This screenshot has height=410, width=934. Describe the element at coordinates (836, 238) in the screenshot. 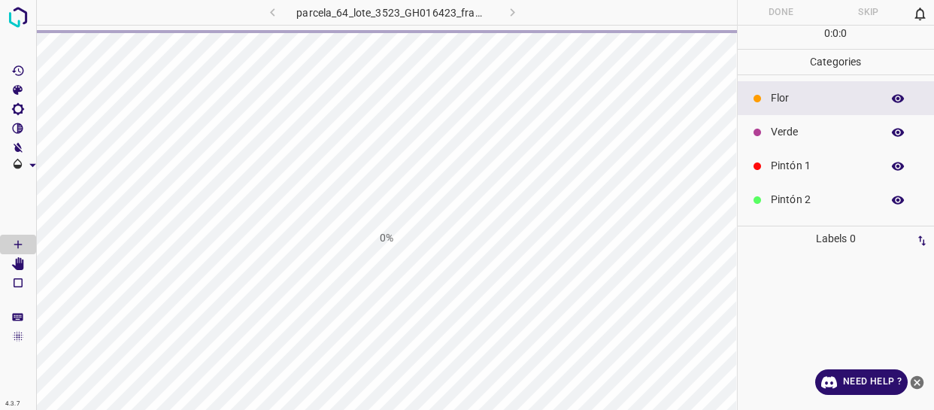

I see `p: Labels 0` at that location.